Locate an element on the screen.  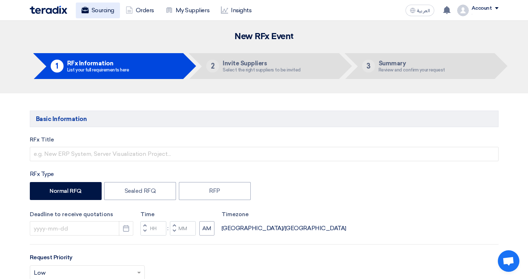
a: Sourcing is located at coordinates (98, 10).